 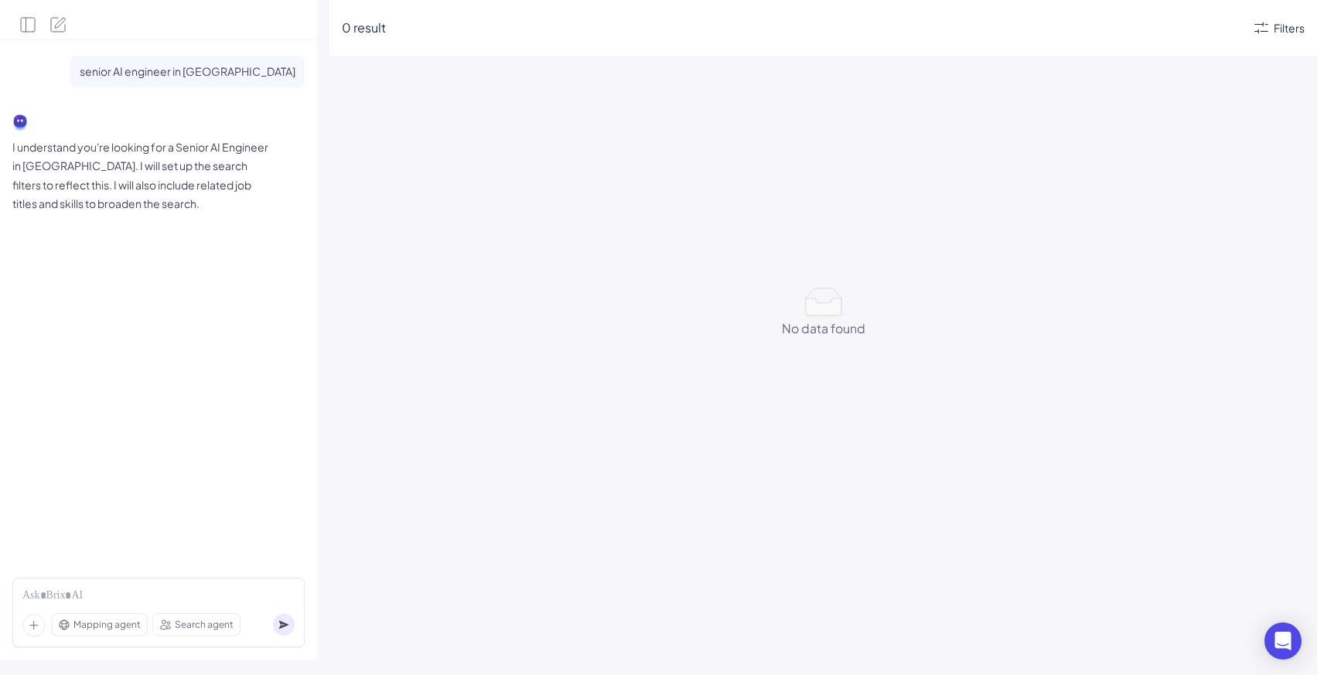 What do you see at coordinates (824, 329) in the screenshot?
I see `div: No data found` at bounding box center [824, 329].